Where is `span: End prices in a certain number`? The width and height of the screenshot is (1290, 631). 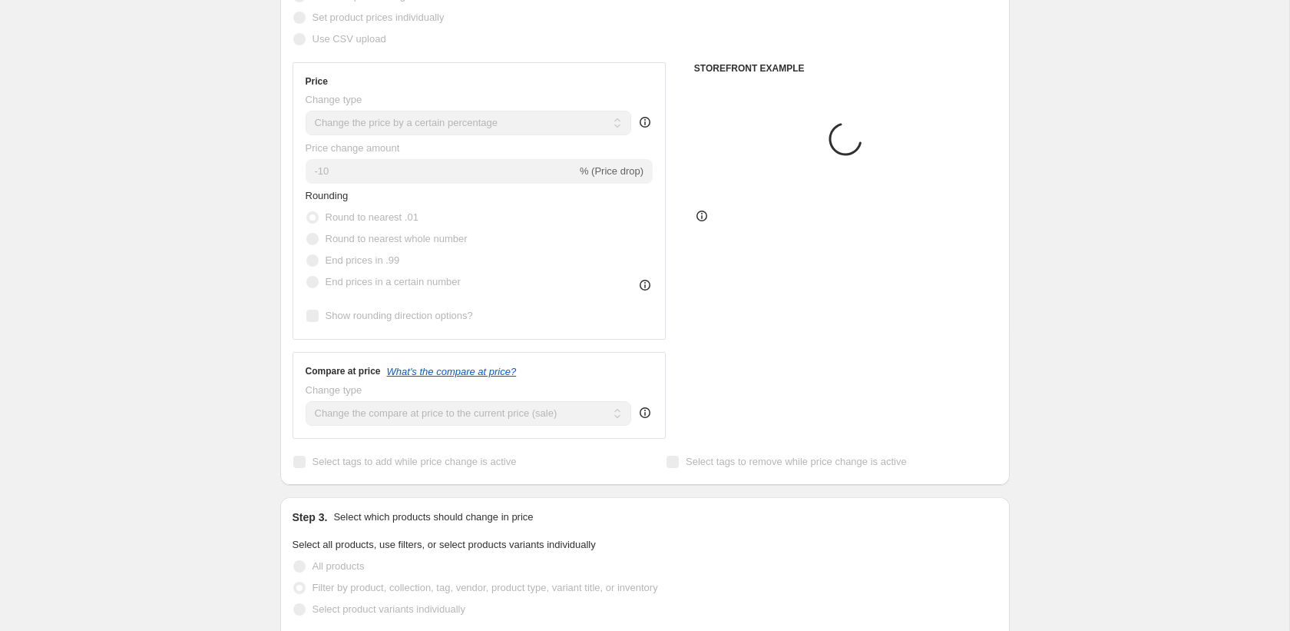 span: End prices in a certain number is located at coordinates (393, 281).